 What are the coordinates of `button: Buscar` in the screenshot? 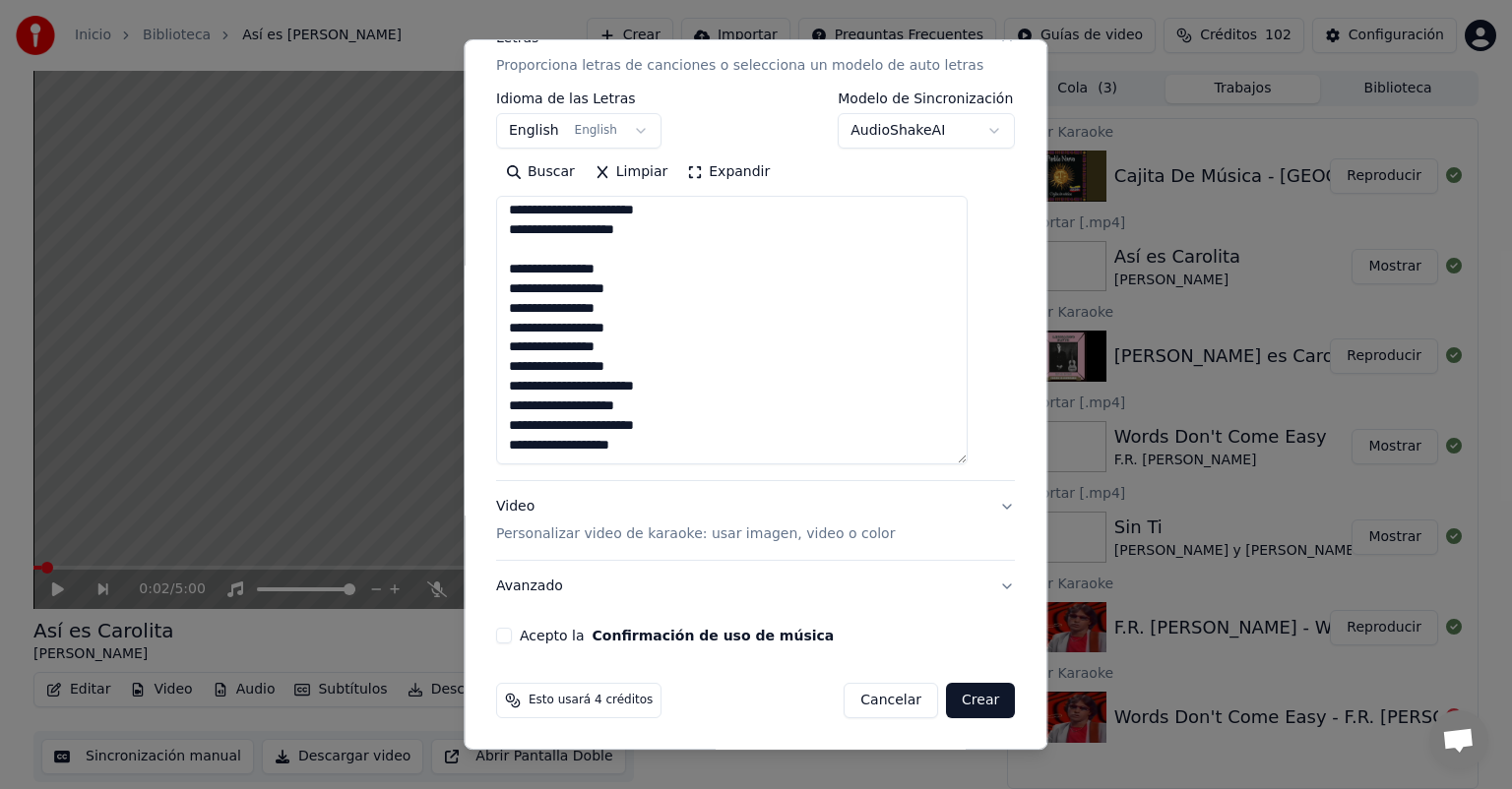 It's located at (540, 172).